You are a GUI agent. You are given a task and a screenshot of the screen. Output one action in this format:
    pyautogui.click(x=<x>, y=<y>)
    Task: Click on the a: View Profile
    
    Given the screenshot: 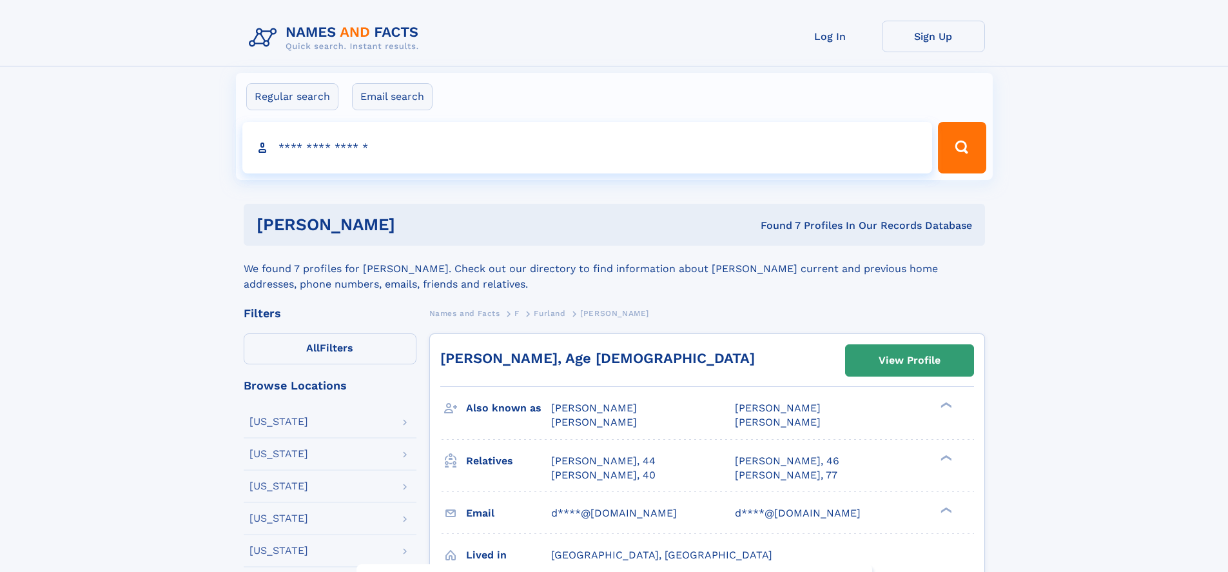 What is the action you would take?
    pyautogui.click(x=910, y=360)
    